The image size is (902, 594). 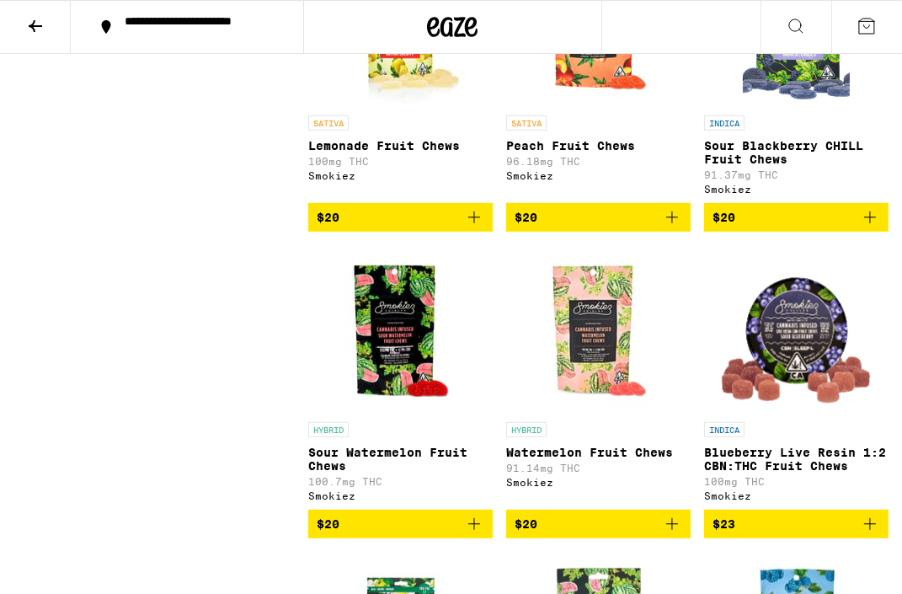 What do you see at coordinates (723, 524) in the screenshot?
I see `span: $23` at bounding box center [723, 524].